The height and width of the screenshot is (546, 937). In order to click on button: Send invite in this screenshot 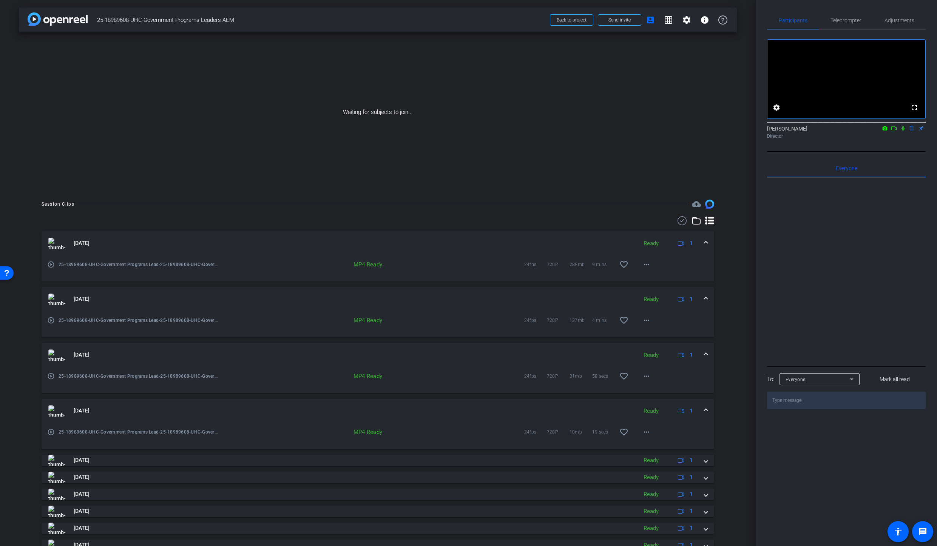, I will do `click(619, 20)`.